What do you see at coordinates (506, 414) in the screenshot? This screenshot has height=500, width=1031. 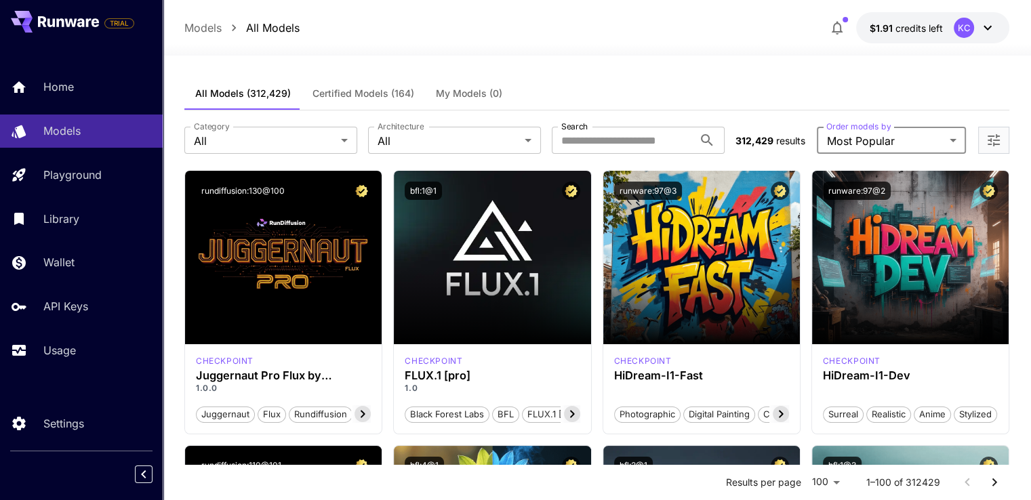 I see `button: BFL` at bounding box center [506, 414].